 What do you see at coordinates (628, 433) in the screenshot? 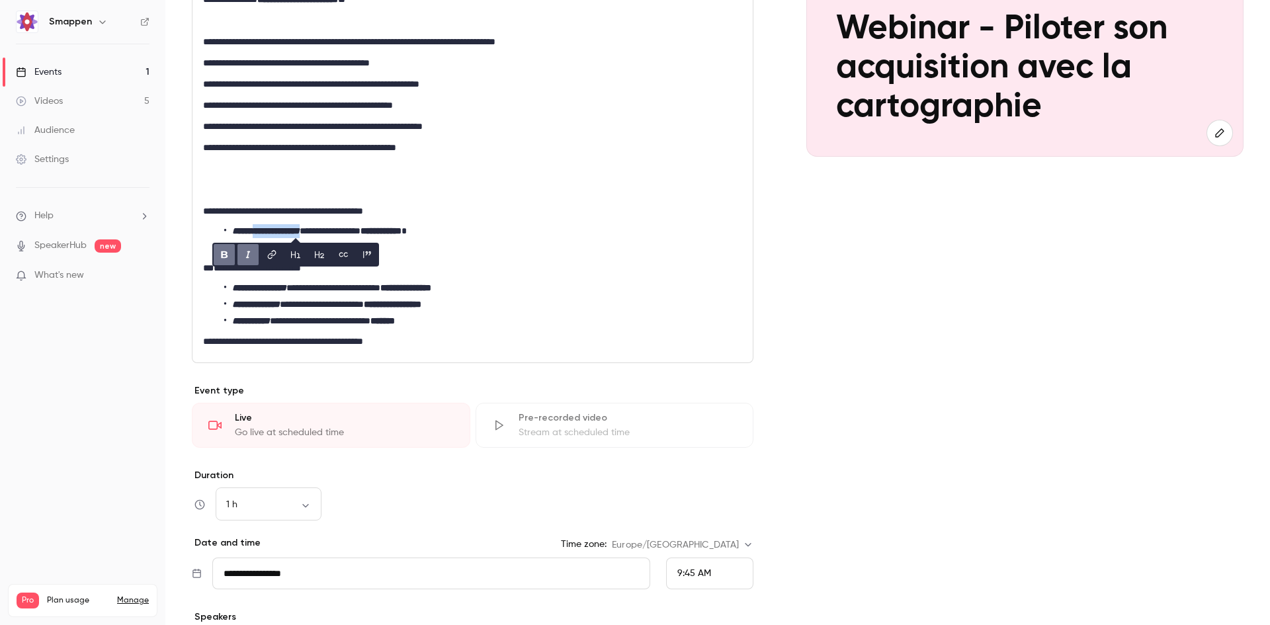
I see `div: Stream at scheduled time` at bounding box center [628, 433].